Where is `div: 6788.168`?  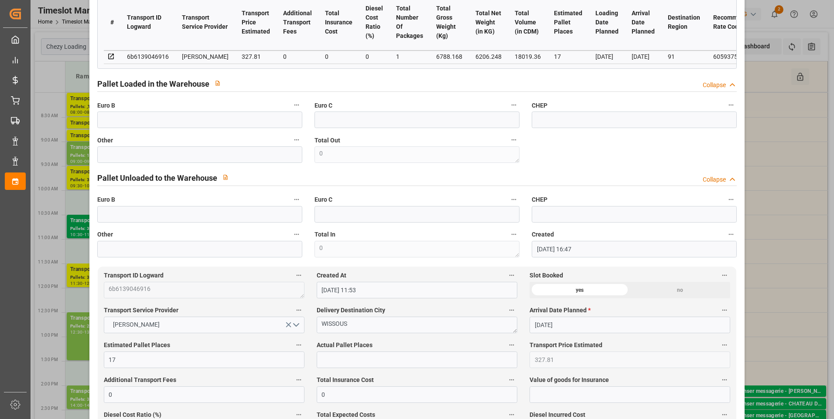 div: 6788.168 is located at coordinates (449, 57).